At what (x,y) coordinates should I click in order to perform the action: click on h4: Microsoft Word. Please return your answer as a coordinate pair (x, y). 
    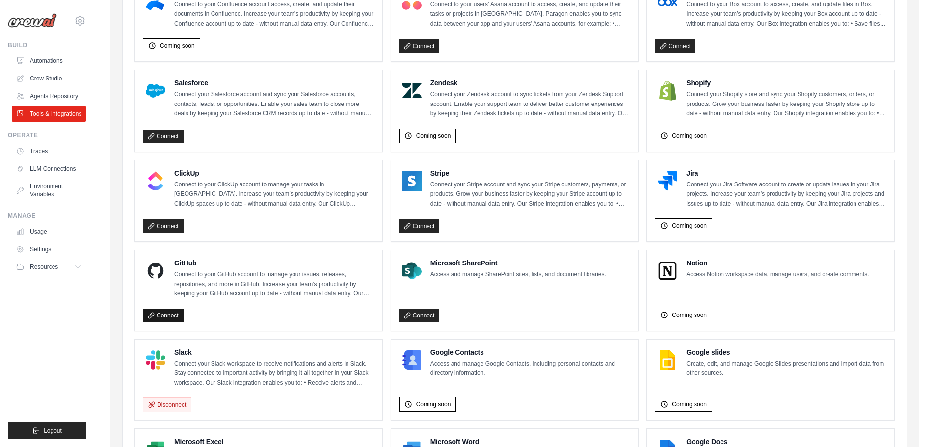
    Looking at the image, I should click on (530, 442).